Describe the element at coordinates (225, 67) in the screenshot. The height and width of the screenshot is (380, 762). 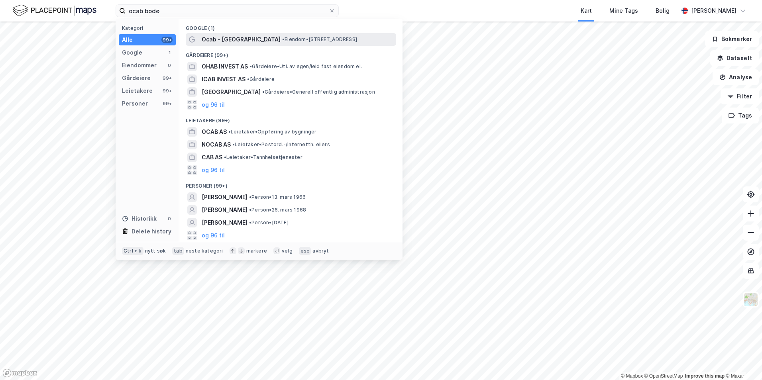
I see `span: OHAB INVEST AS` at that location.